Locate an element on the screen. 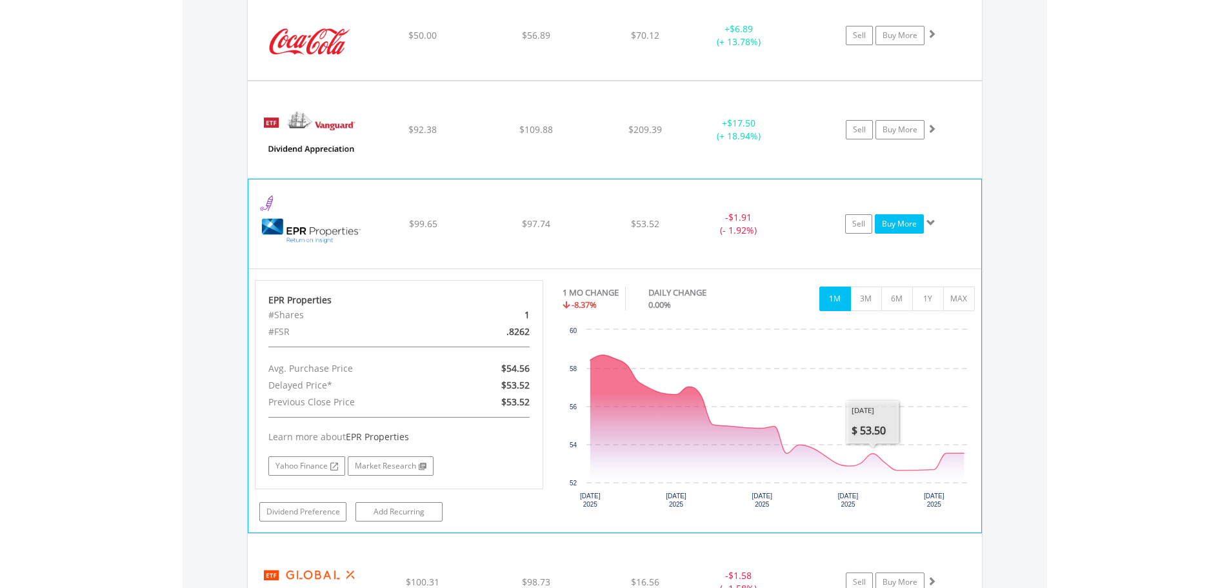 This screenshot has width=1229, height=588. span: $50.00 is located at coordinates (422, 35).